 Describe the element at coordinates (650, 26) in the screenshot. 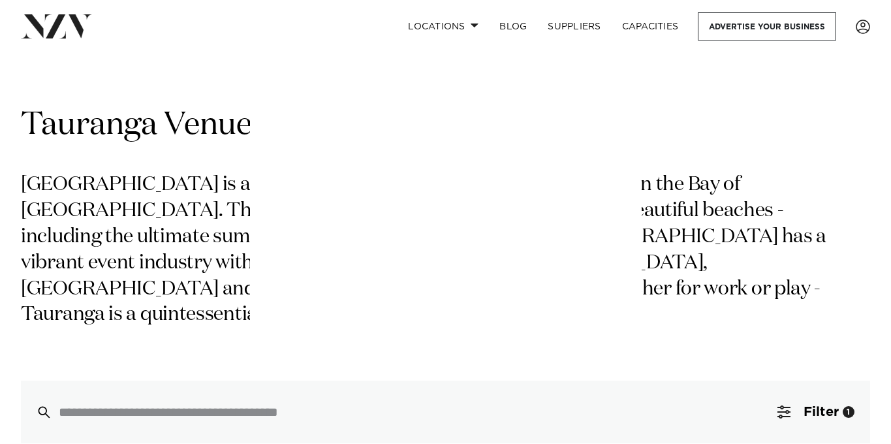

I see `a: Capacities` at that location.